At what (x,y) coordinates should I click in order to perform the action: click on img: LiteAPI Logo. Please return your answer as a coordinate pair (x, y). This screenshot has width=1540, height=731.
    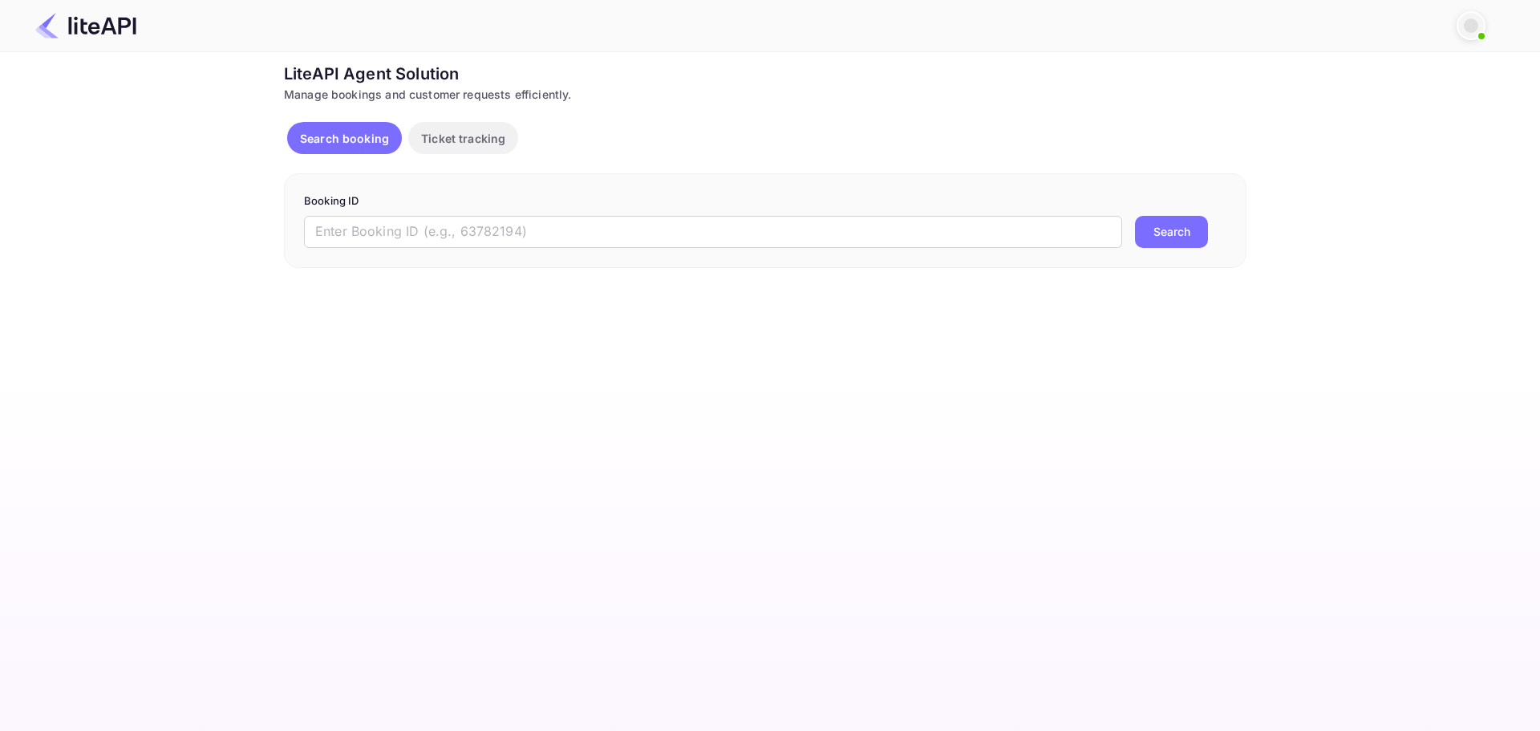
    Looking at the image, I should click on (86, 26).